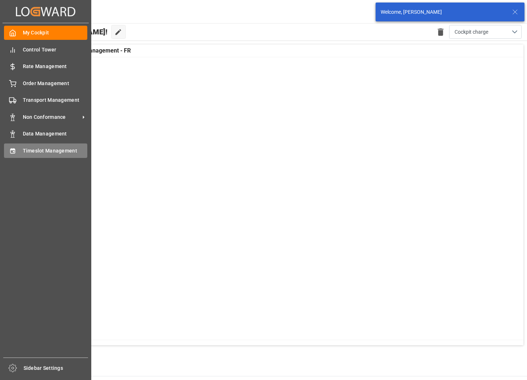 The image size is (527, 380). I want to click on a: Order Management, so click(46, 83).